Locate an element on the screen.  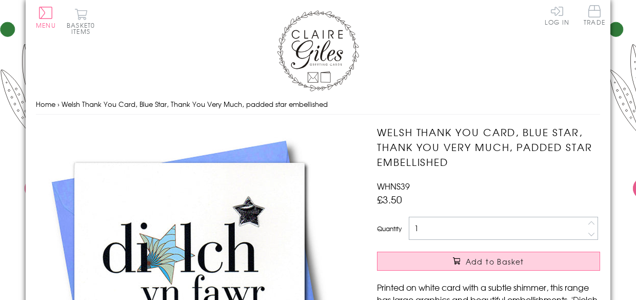
img: Claire Giles Greetings Cards is located at coordinates (318, 51).